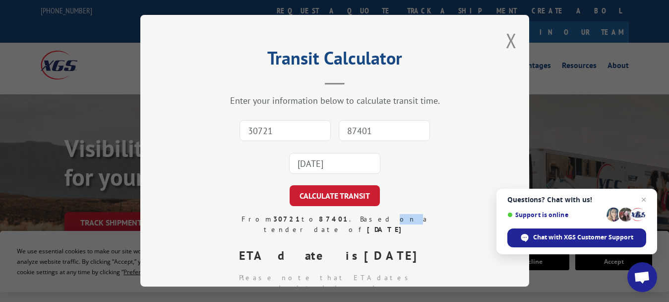 The image size is (669, 302). Describe the element at coordinates (335, 196) in the screenshot. I see `button: CALCULATE TRANSIT` at that location.